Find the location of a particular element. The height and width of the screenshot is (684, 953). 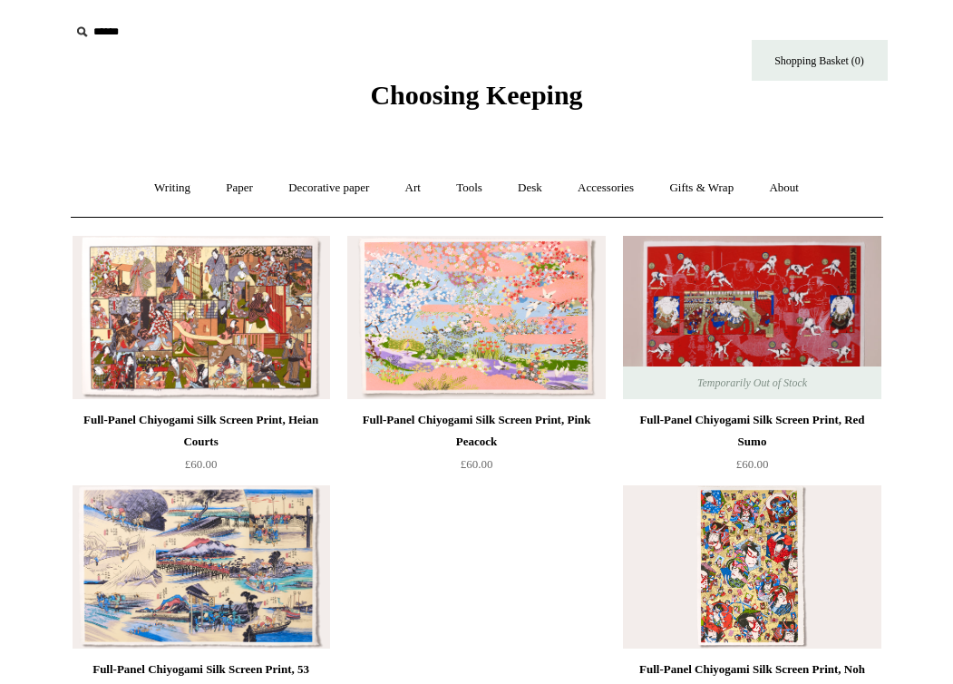

a: Art is located at coordinates (413, 188).